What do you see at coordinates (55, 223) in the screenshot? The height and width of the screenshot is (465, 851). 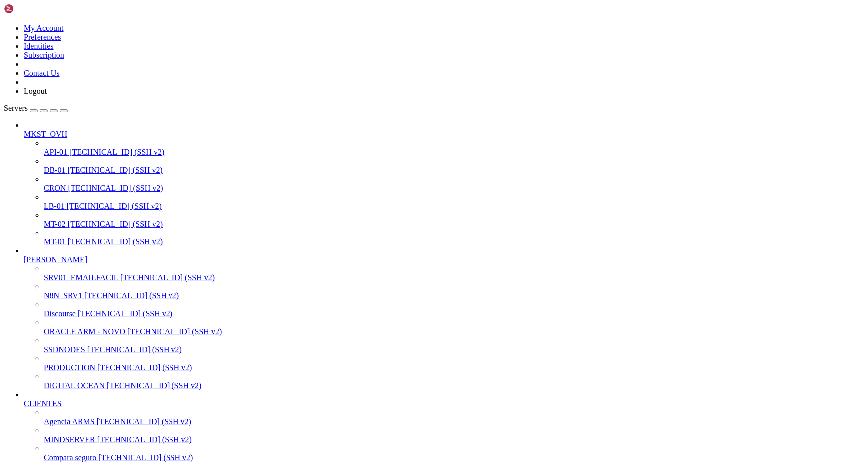 I see `span: MT-02` at bounding box center [55, 223].